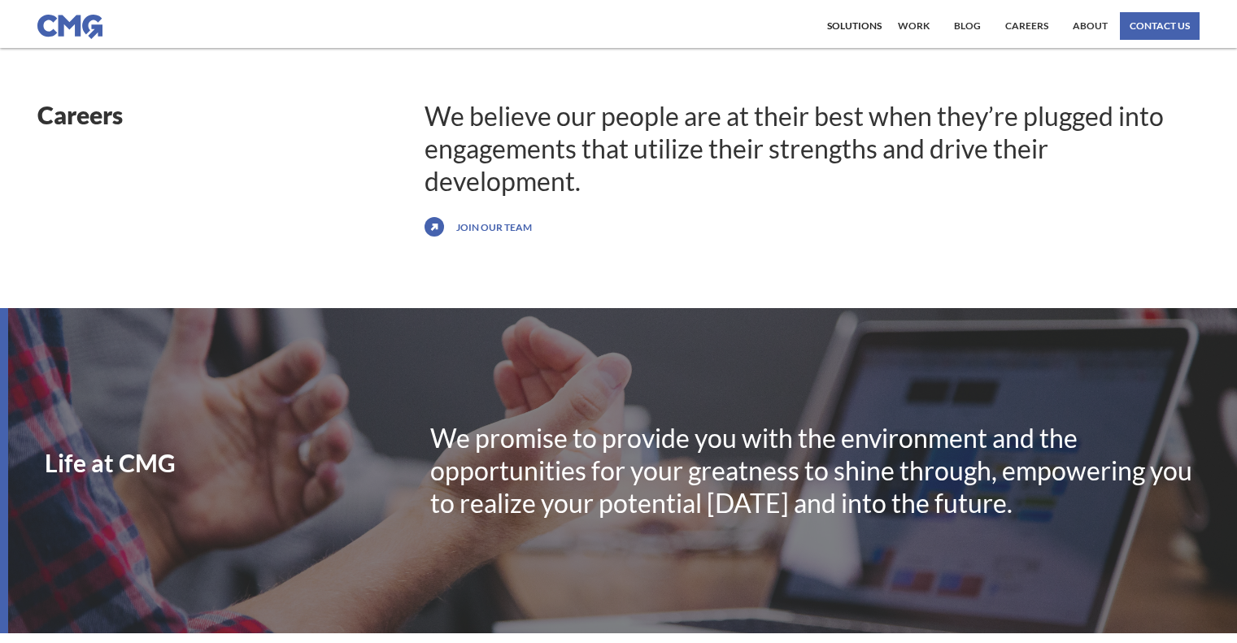  What do you see at coordinates (1090, 26) in the screenshot?
I see `a: About` at bounding box center [1090, 26].